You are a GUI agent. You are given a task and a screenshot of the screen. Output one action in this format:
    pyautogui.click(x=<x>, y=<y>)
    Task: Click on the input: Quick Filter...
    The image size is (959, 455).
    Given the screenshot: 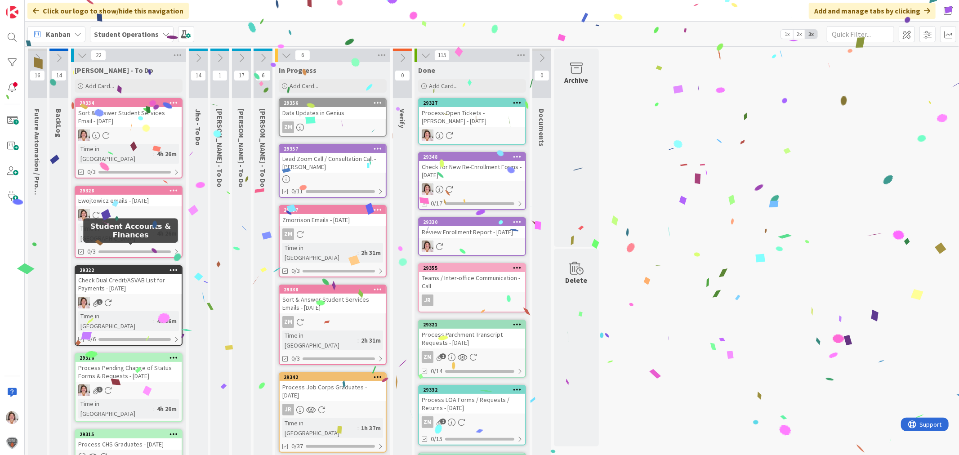 What is the action you would take?
    pyautogui.click(x=861, y=34)
    